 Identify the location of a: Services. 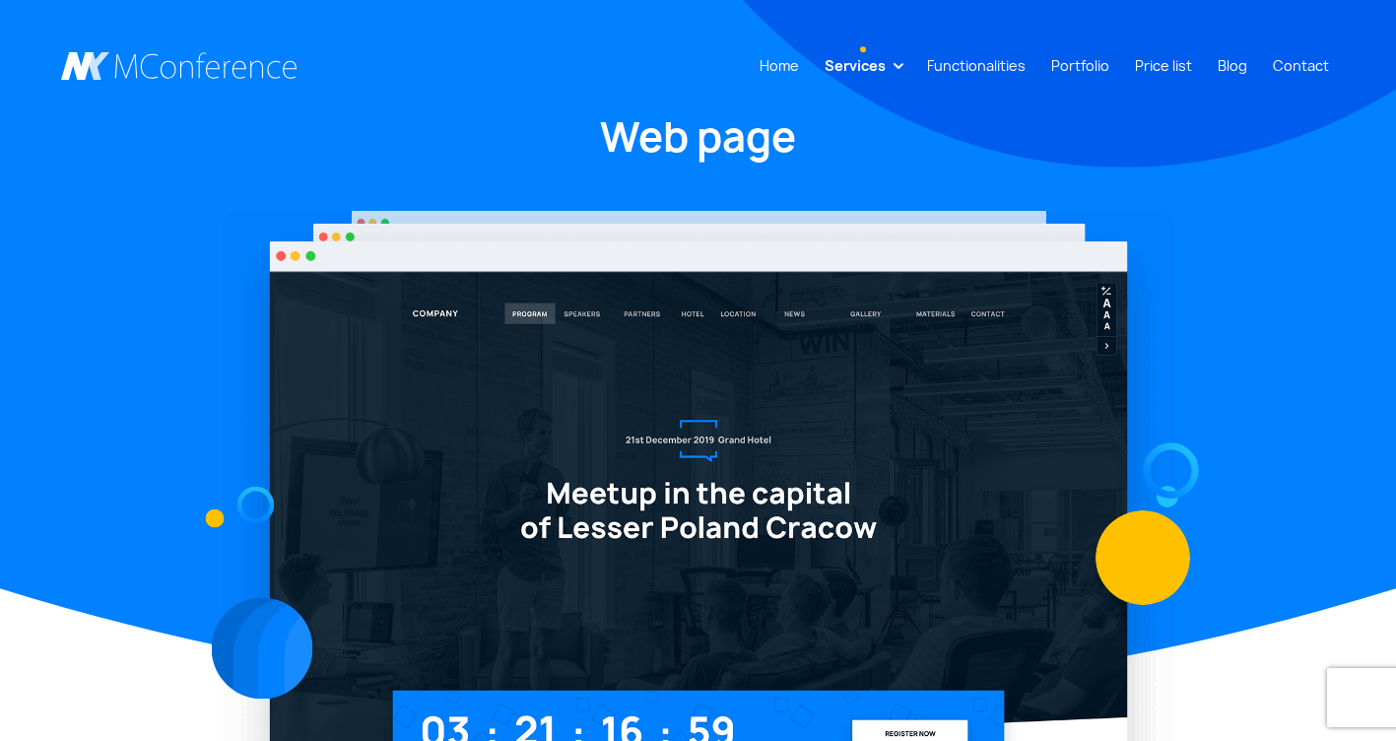
(855, 65).